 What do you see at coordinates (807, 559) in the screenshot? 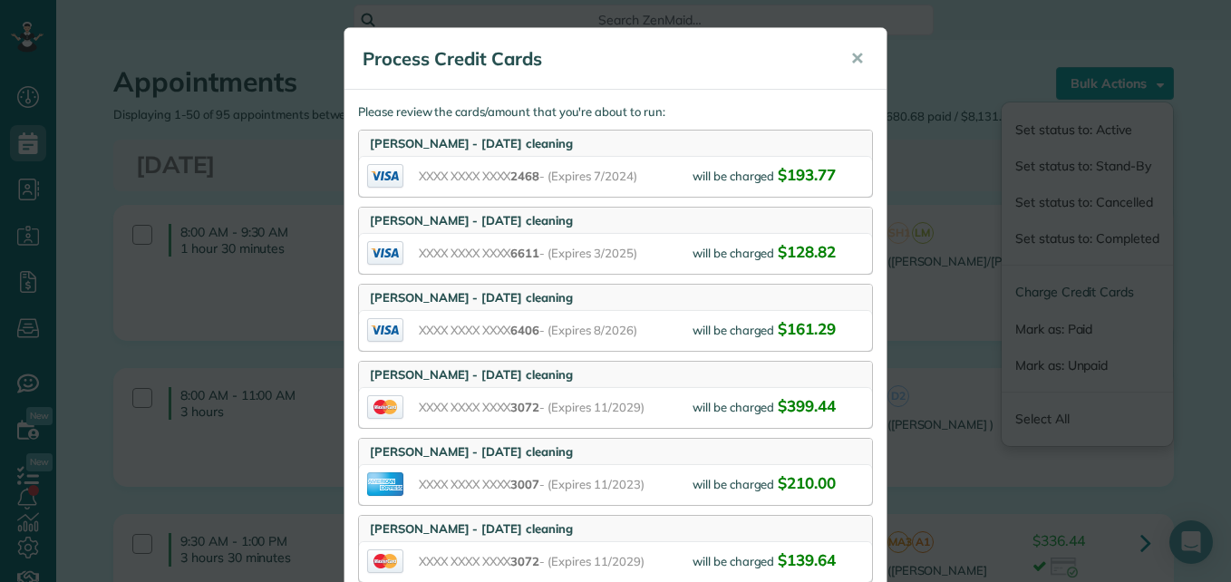
I see `span: $139.64` at bounding box center [807, 559].